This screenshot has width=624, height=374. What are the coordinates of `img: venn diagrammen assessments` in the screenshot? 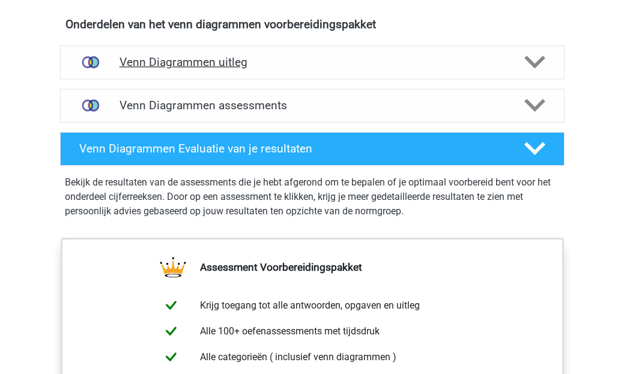 It's located at (90, 105).